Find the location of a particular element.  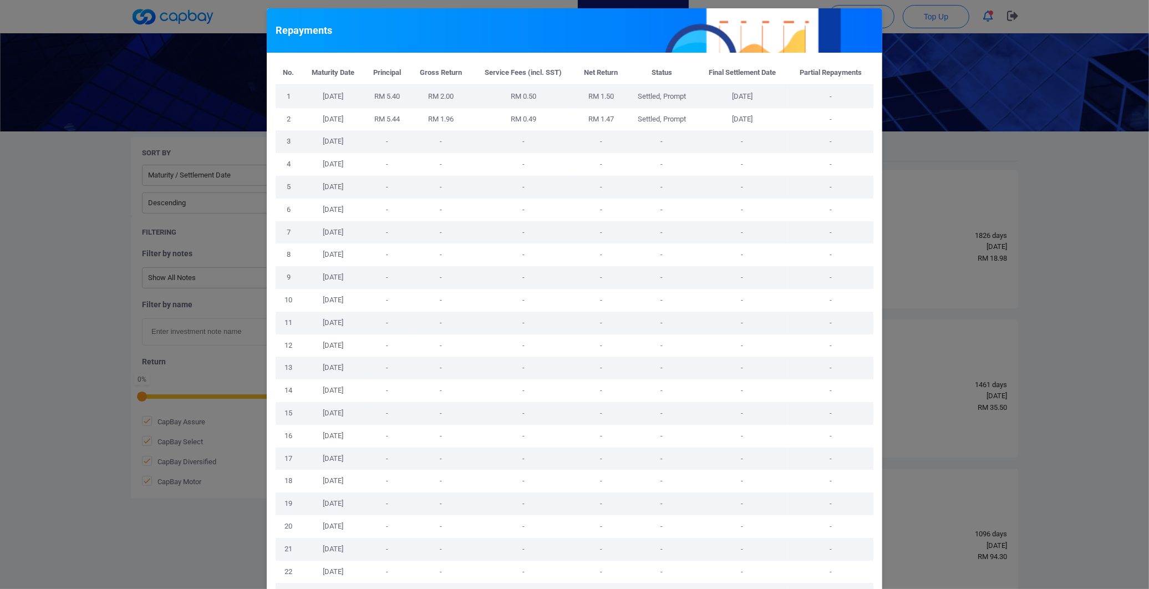

span: RM 5.44 is located at coordinates (387, 119).